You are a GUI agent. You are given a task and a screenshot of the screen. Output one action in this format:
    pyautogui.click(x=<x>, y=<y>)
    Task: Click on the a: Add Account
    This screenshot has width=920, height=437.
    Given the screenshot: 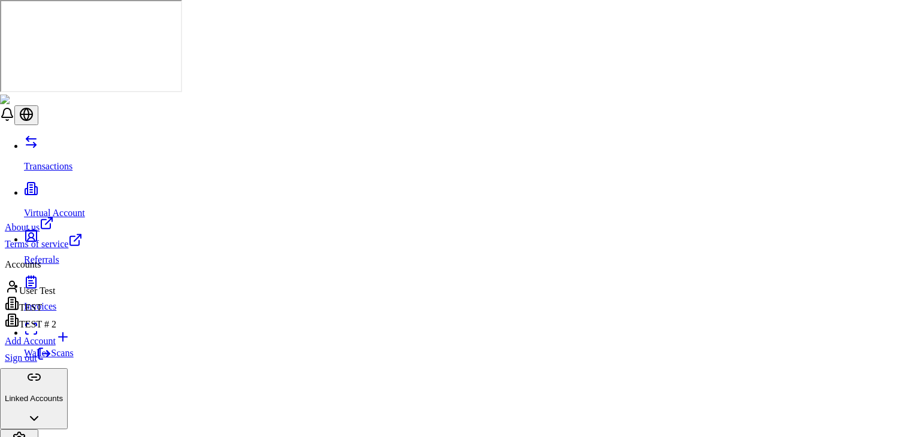 What is the action you would take?
    pyautogui.click(x=44, y=338)
    